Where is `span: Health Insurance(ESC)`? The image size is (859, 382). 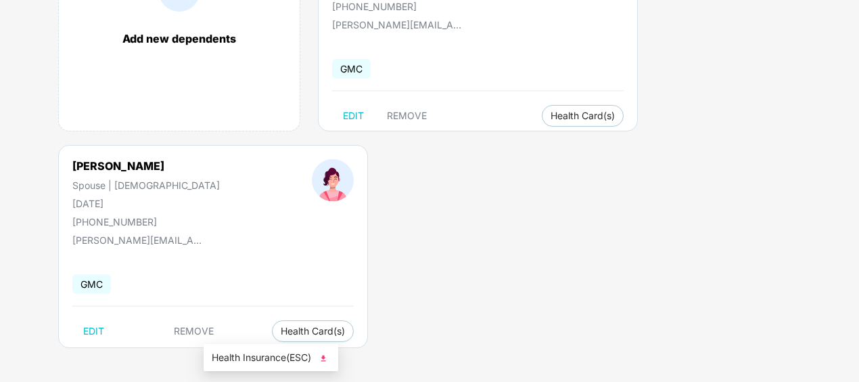
span: Health Insurance(ESC) is located at coordinates (271, 357).